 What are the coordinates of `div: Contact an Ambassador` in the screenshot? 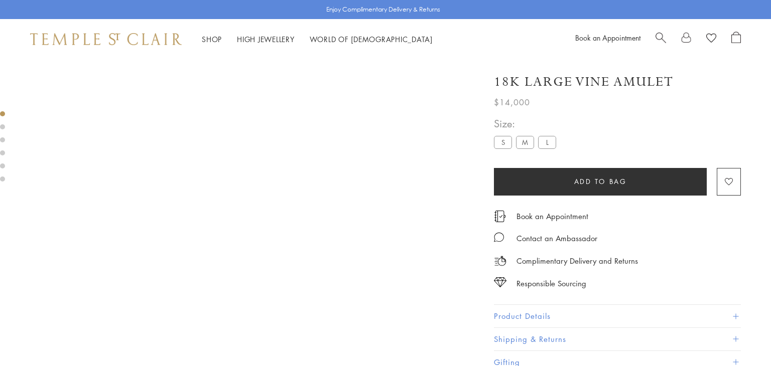 It's located at (556, 238).